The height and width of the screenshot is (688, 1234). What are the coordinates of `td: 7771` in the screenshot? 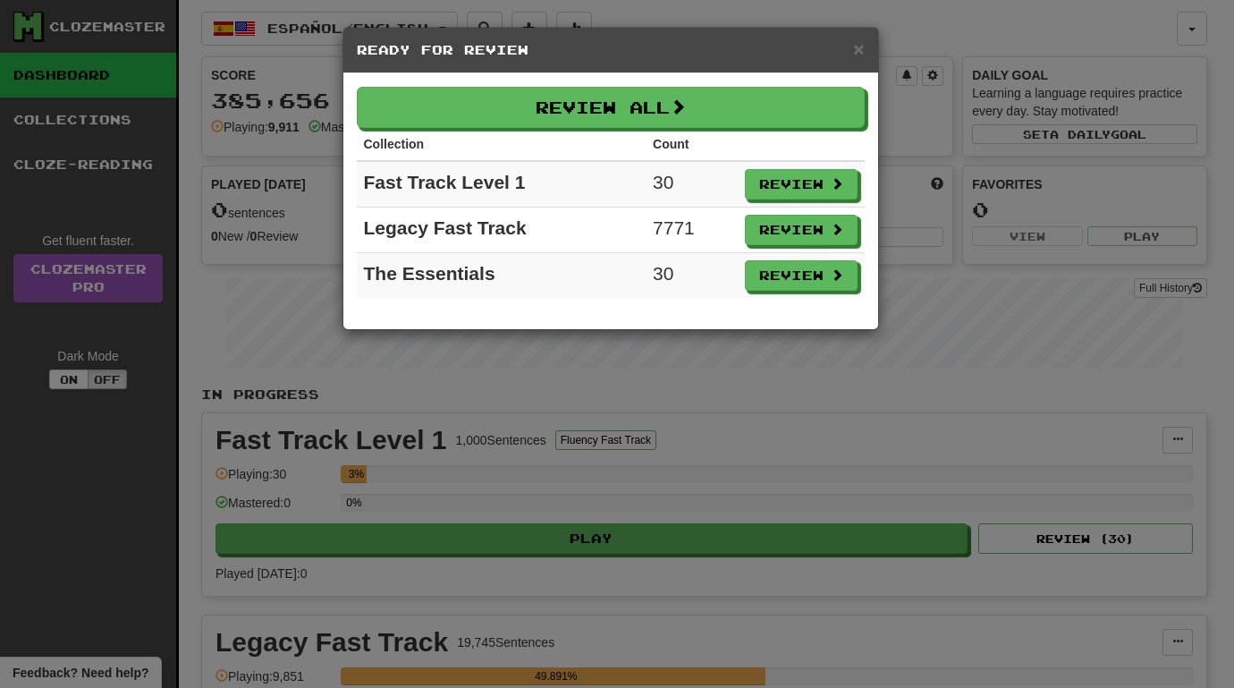 It's located at (691, 230).